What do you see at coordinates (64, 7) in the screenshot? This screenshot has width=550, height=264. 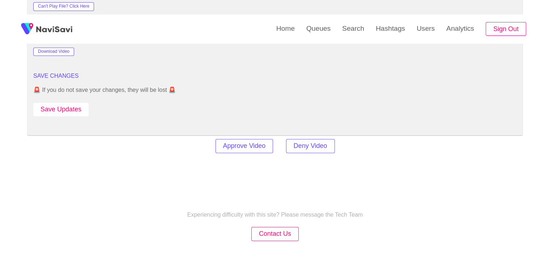 I see `button: Can't Play File? Click Here` at bounding box center [64, 7].